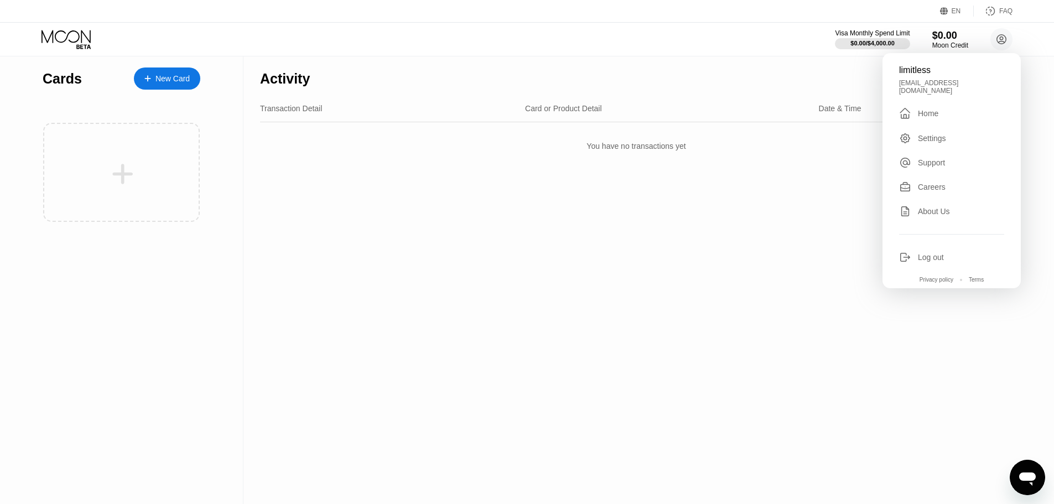 This screenshot has height=504, width=1054. Describe the element at coordinates (563, 108) in the screenshot. I see `div: Card or Product Detail` at that location.